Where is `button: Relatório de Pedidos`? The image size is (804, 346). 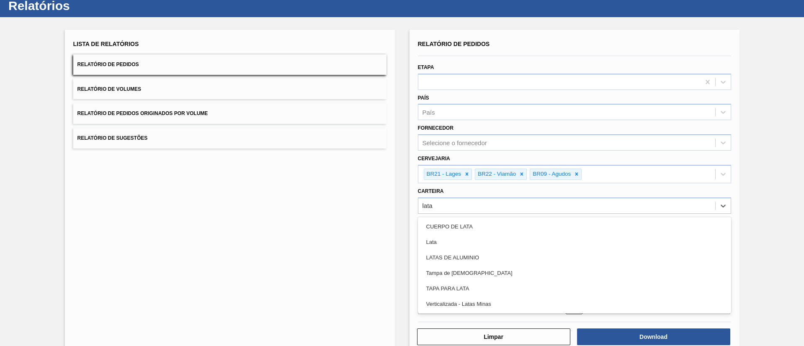
button: Relatório de Pedidos is located at coordinates (230, 64).